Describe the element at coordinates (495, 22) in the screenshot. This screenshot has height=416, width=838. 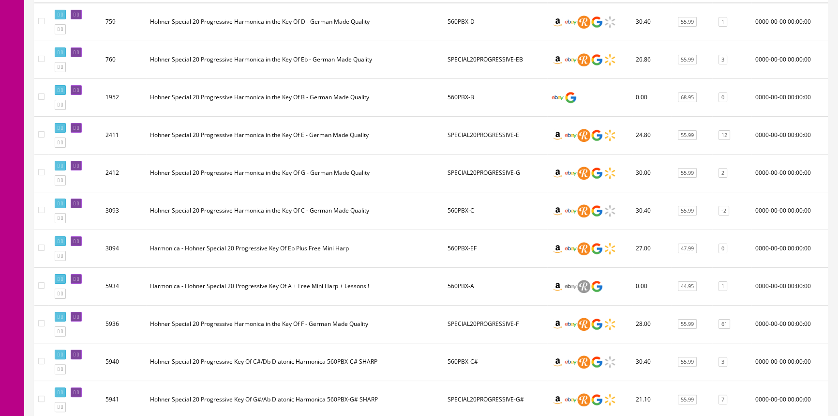
I see `td: 560PBX-D` at that location.